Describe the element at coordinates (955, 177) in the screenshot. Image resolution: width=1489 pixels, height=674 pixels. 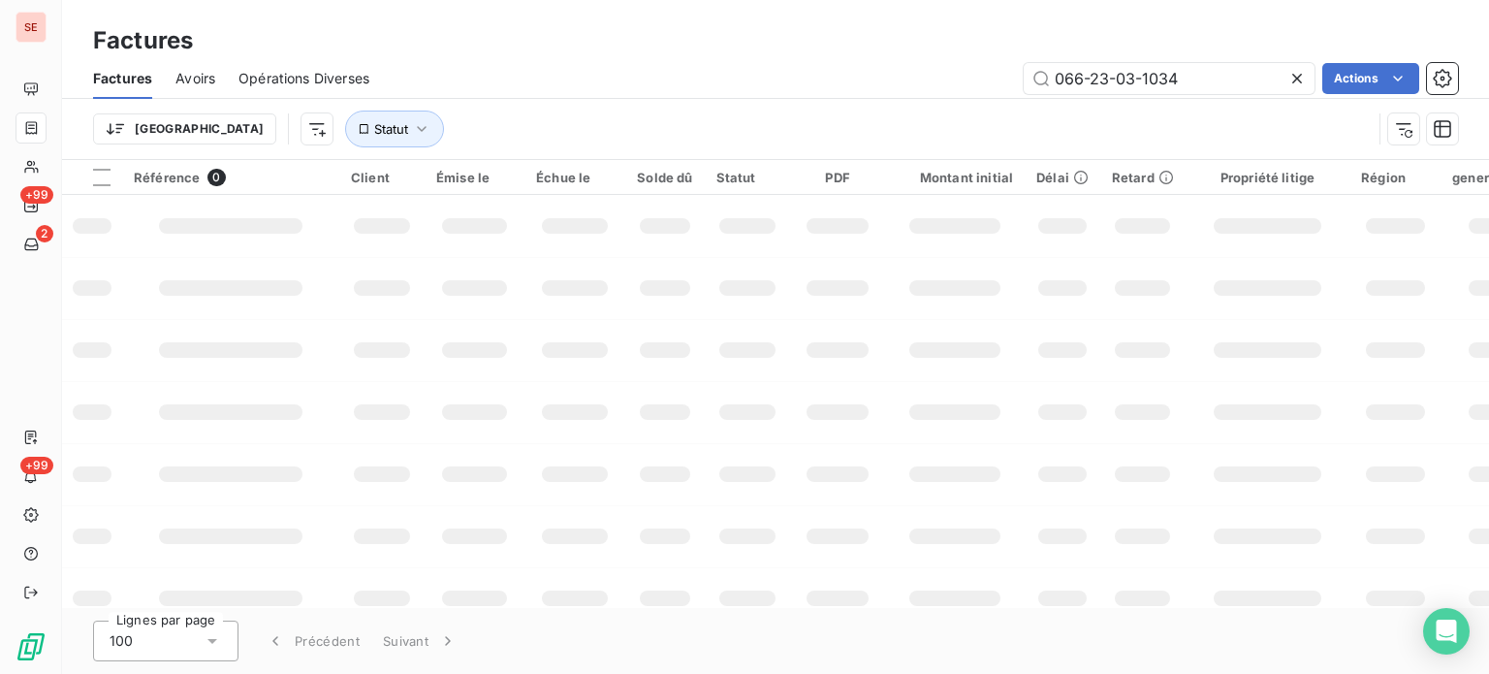
I see `div: Montant initial` at that location.